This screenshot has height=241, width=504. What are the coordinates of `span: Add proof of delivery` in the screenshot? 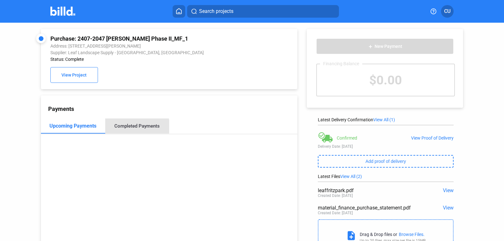 It's located at (386, 161).